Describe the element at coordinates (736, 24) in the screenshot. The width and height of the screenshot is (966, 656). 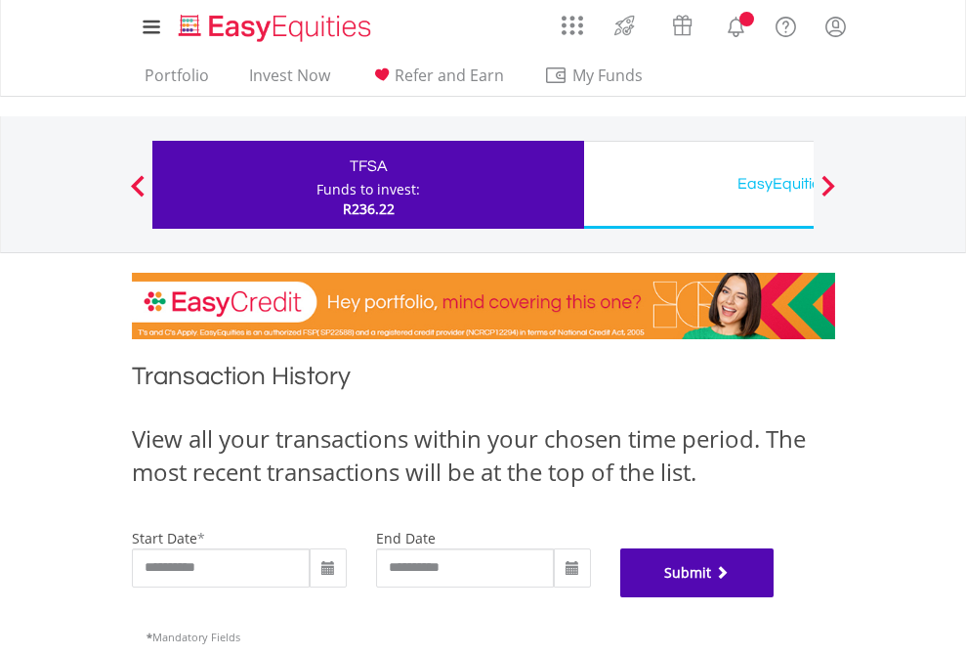
I see `a: Notifications` at that location.